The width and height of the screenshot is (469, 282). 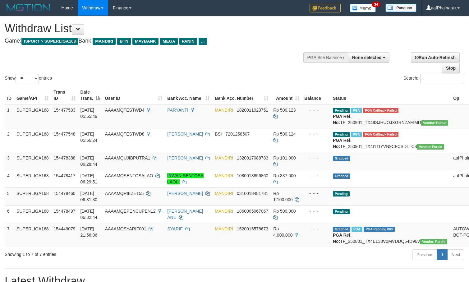 I want to click on button: None selected, so click(x=368, y=57).